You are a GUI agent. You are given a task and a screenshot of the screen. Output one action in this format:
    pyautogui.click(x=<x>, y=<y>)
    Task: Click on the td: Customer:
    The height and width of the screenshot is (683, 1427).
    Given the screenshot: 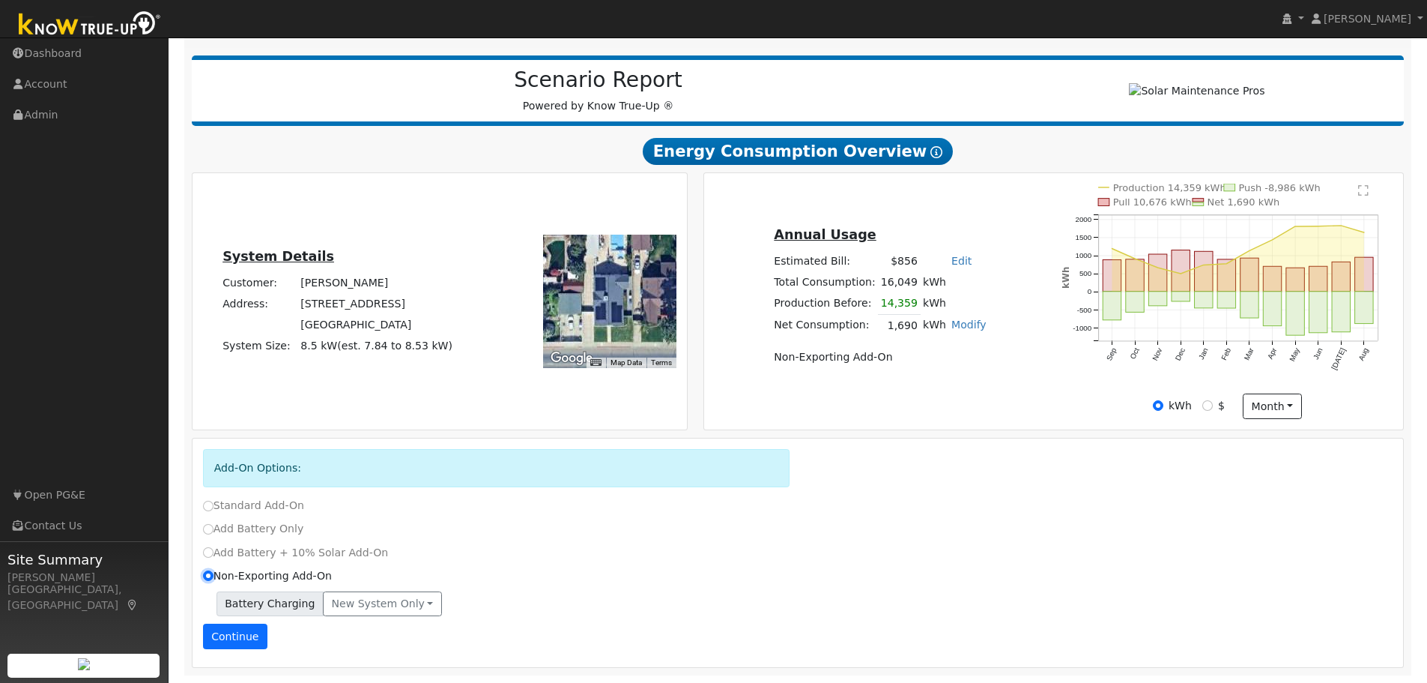 What is the action you would take?
    pyautogui.click(x=259, y=282)
    